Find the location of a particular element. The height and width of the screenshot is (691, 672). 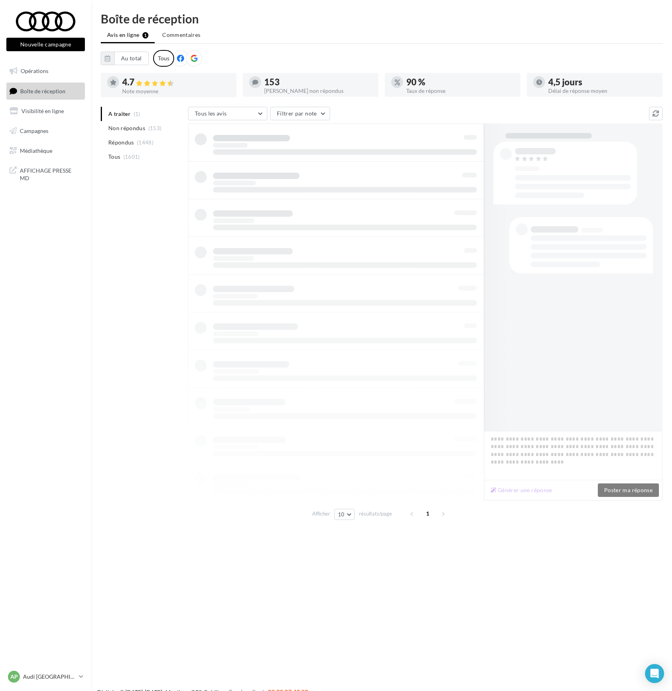

span: Opérations is located at coordinates (35, 71).